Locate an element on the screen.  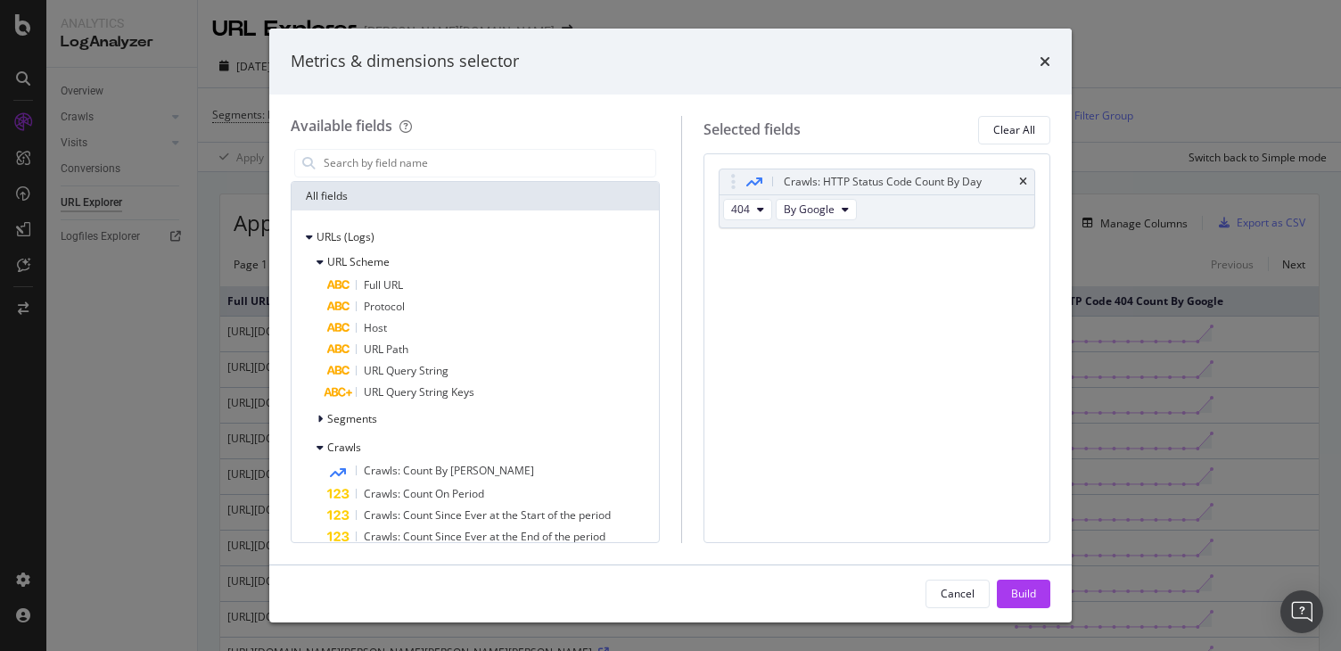
div: Crawls: HTTP Status Code Count By Daytimes404By Google is located at coordinates (877, 198).